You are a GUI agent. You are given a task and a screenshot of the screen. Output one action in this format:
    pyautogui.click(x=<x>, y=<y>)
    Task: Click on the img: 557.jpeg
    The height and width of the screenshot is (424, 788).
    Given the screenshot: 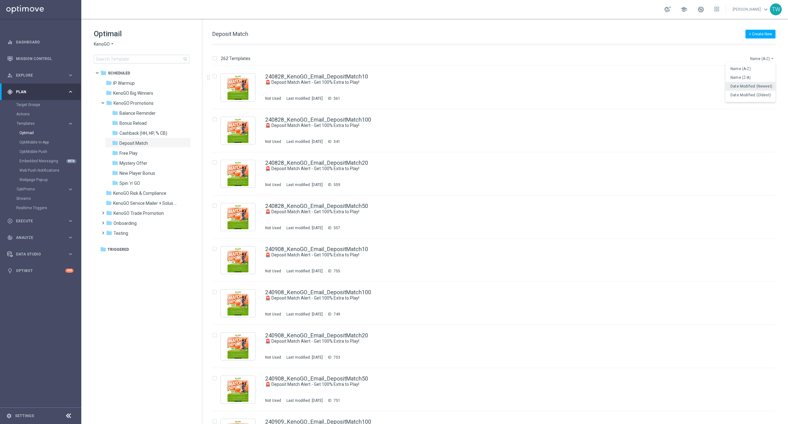 What is the action you would take?
    pyautogui.click(x=238, y=217)
    